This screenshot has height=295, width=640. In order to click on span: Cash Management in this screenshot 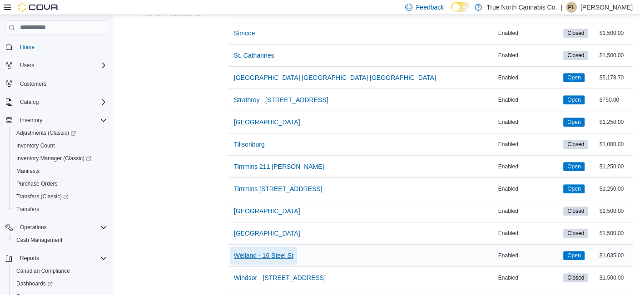, I will do `click(60, 240)`.